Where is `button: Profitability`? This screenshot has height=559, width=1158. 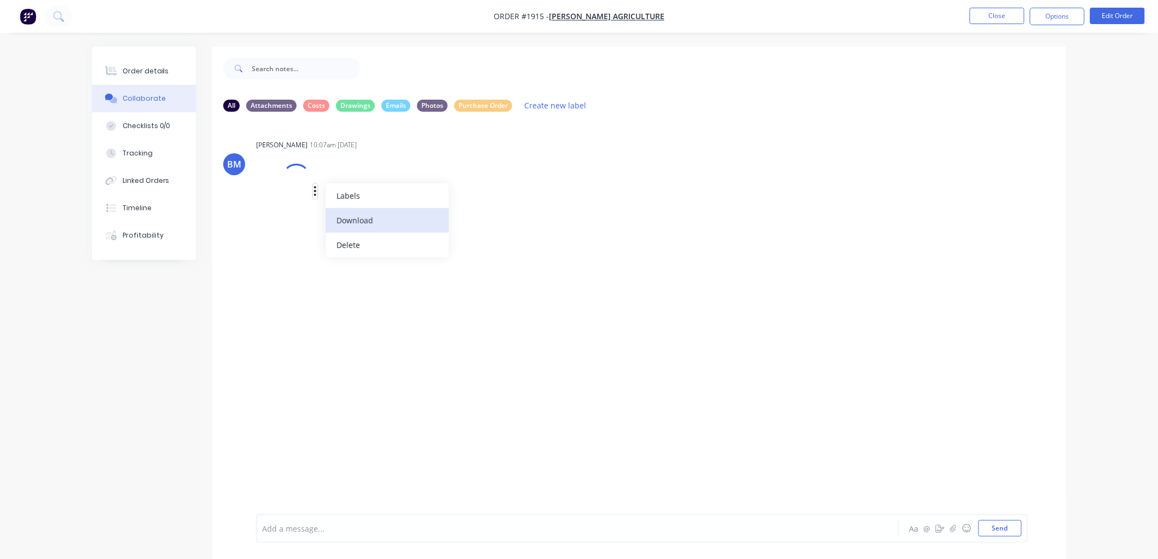 button: Profitability is located at coordinates (144, 235).